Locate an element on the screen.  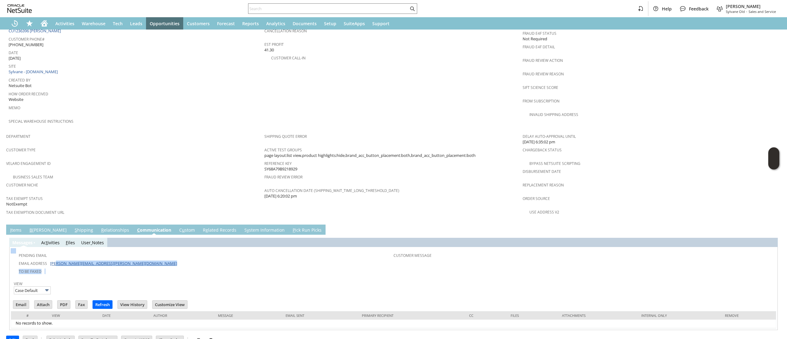
a: Cancellation Reason is located at coordinates (285, 31).